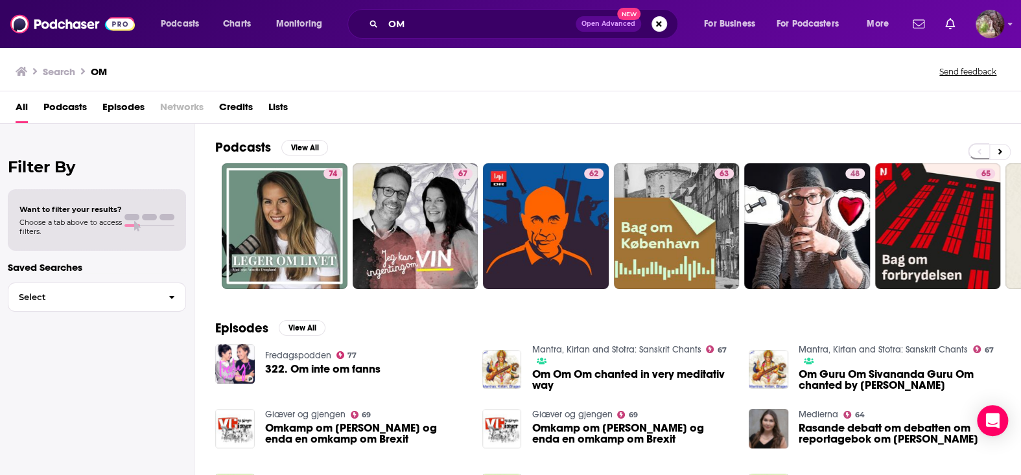  I want to click on a: Lists, so click(278, 110).